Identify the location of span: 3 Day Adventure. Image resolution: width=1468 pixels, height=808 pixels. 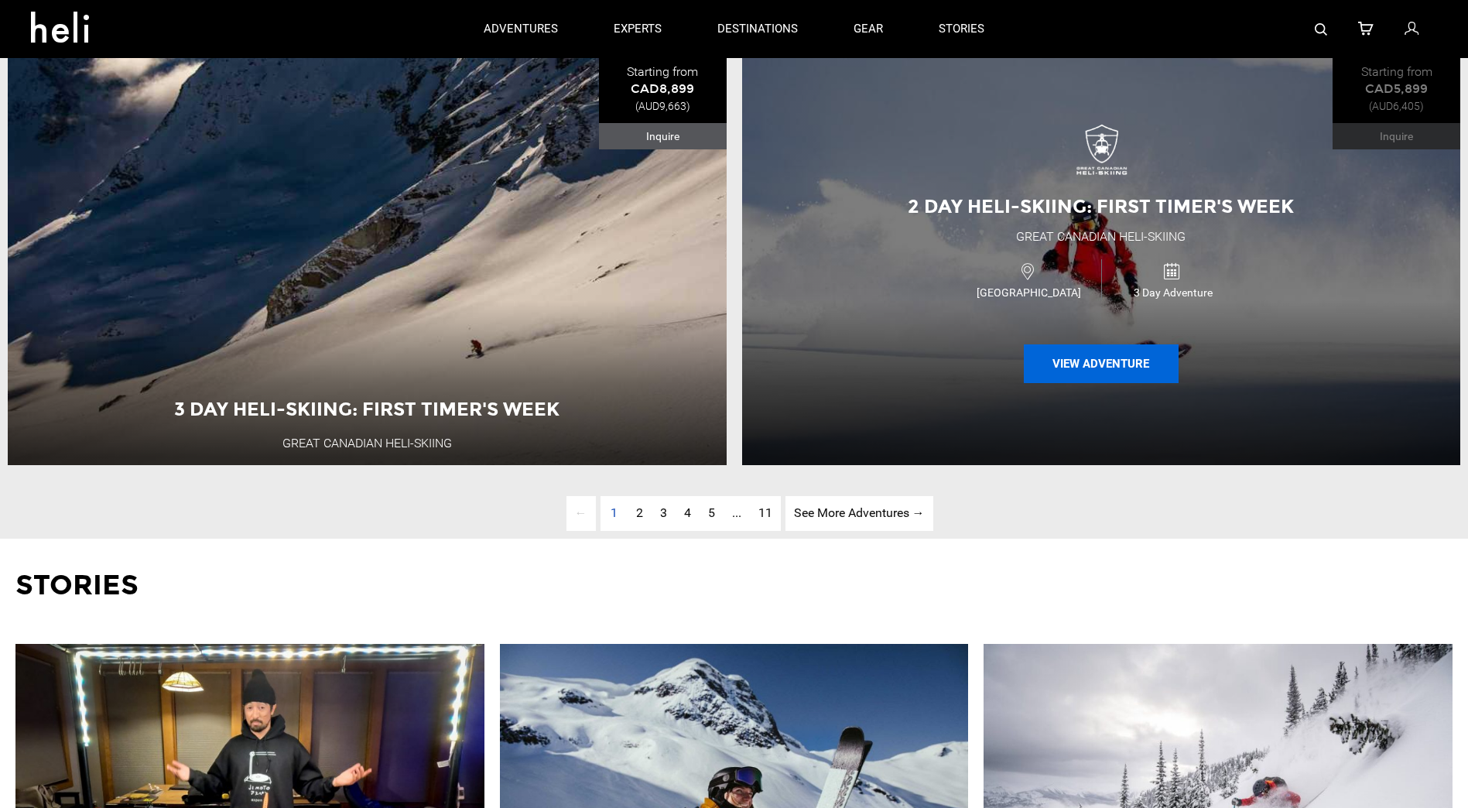
(1173, 292).